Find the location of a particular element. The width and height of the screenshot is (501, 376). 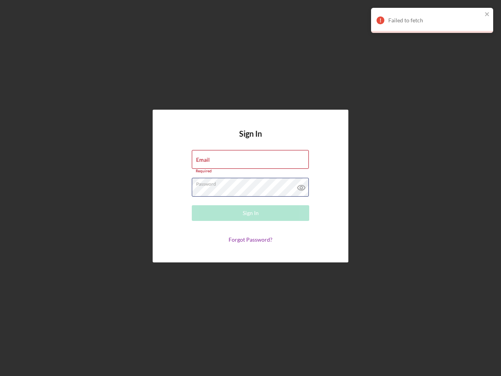

button: close is located at coordinates (487, 14).